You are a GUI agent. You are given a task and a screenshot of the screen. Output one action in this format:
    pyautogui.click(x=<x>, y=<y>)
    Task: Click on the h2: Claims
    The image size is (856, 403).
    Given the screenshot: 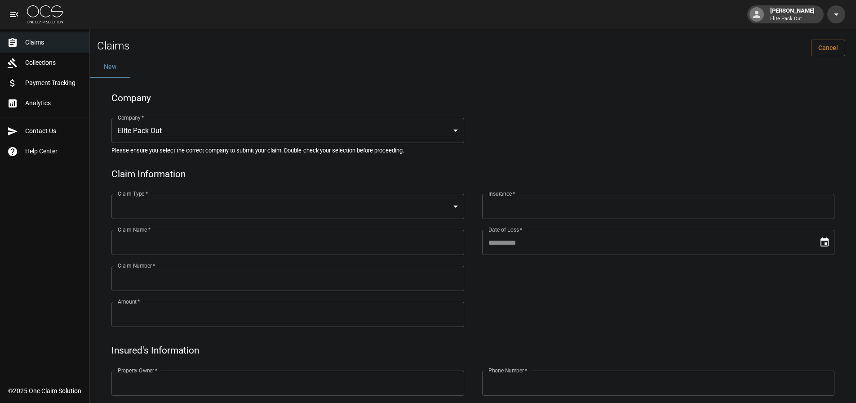 What is the action you would take?
    pyautogui.click(x=113, y=46)
    